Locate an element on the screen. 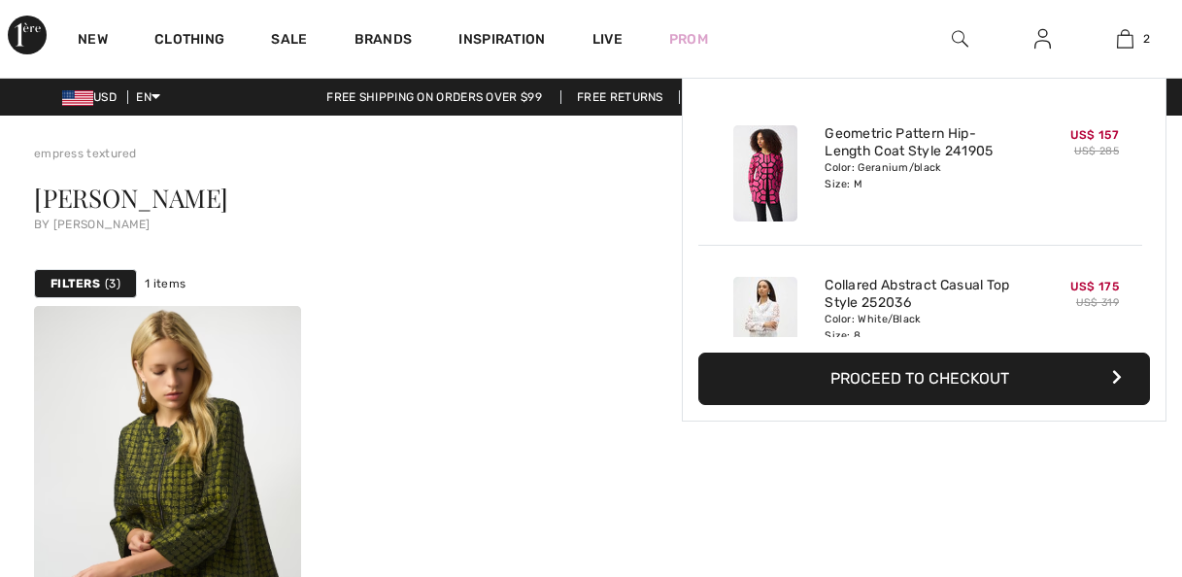 This screenshot has height=577, width=1182. div: Color: Geranium/black Size: M is located at coordinates (920, 176).